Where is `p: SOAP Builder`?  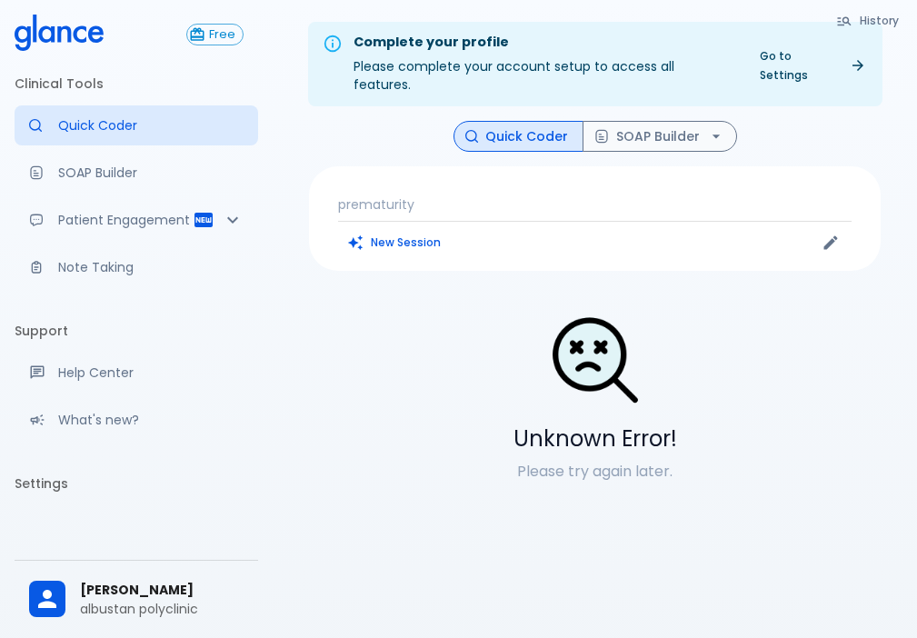 p: SOAP Builder is located at coordinates (151, 173).